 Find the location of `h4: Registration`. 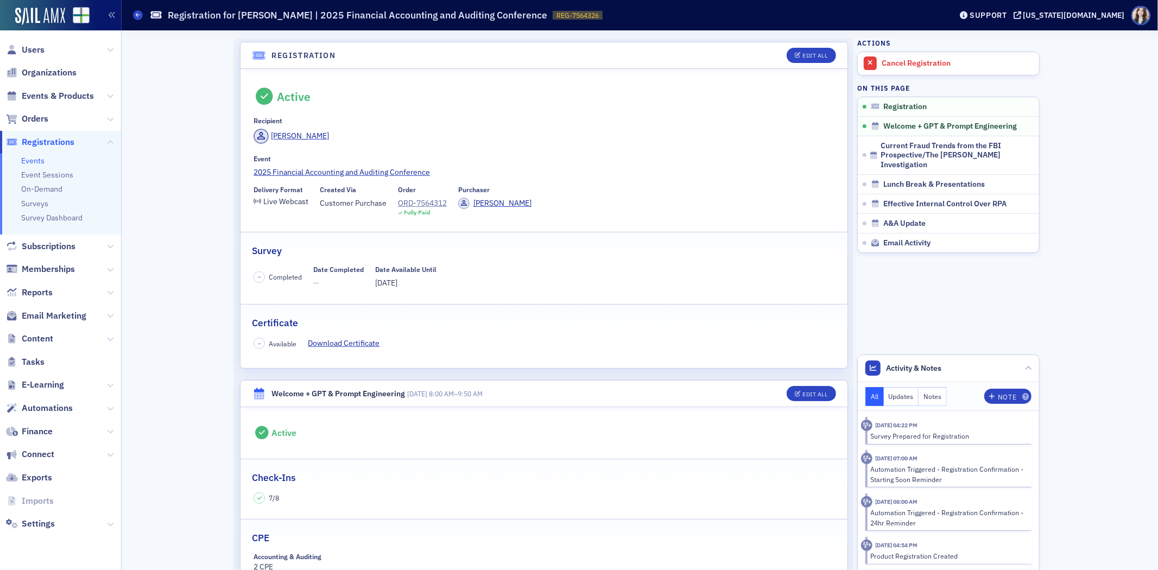

h4: Registration is located at coordinates (304, 55).